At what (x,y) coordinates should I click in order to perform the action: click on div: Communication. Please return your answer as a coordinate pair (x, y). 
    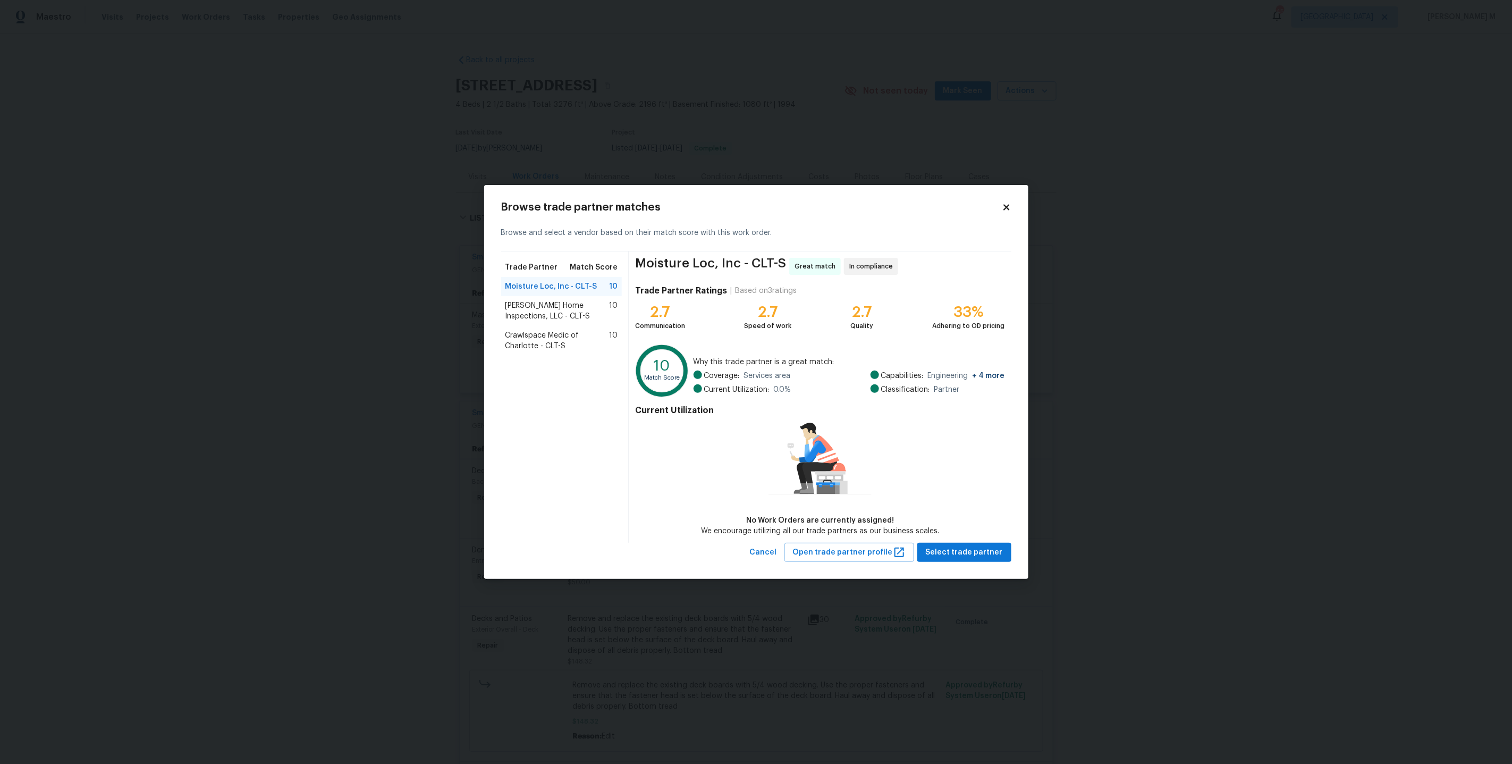
    Looking at the image, I should click on (660, 326).